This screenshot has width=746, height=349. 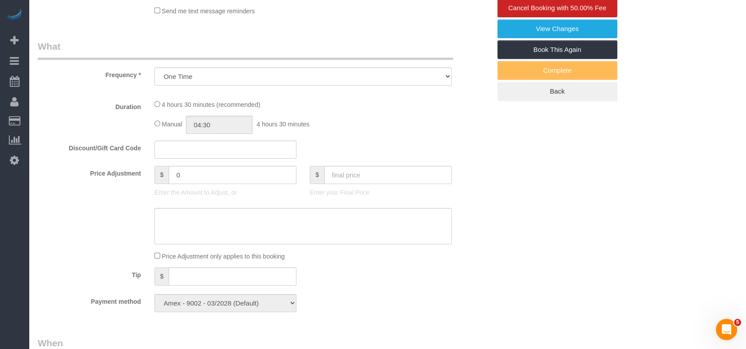 What do you see at coordinates (223, 256) in the screenshot?
I see `span: Price Adjustment only applies to this booking` at bounding box center [223, 256].